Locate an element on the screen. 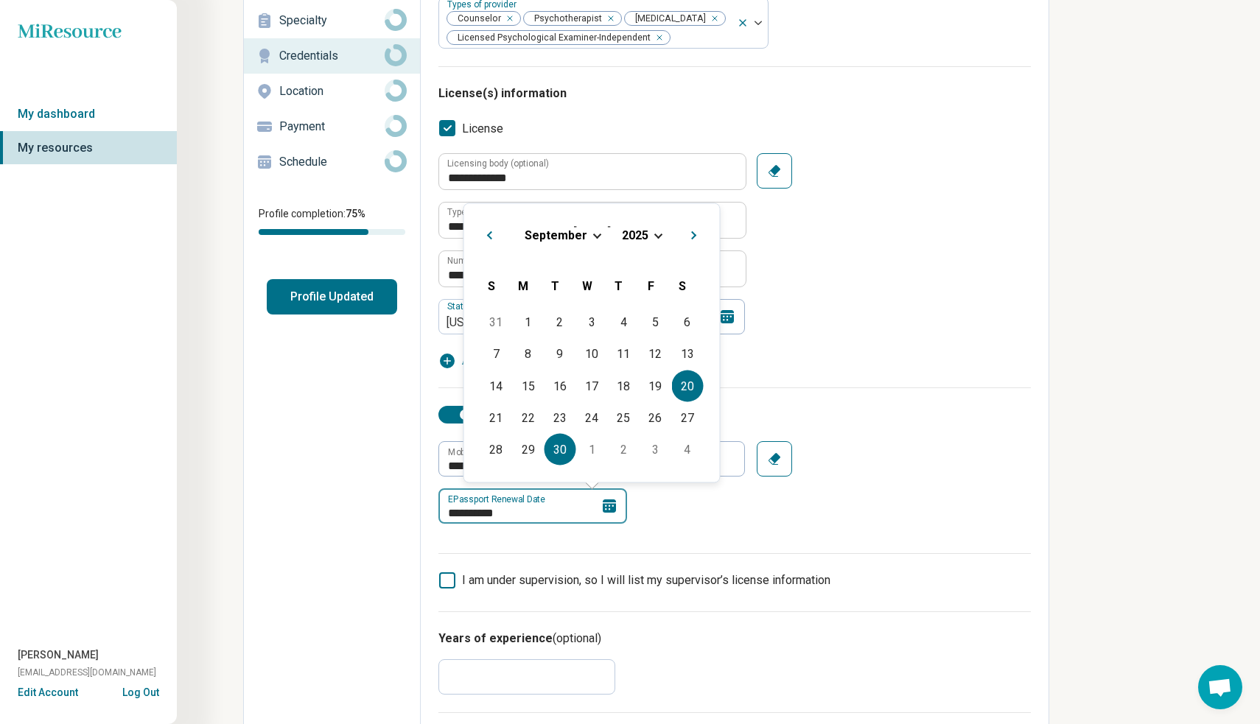 Image resolution: width=1260 pixels, height=724 pixels. div: Choose Tuesday, September 23rd, 2025 is located at coordinates (559, 417).